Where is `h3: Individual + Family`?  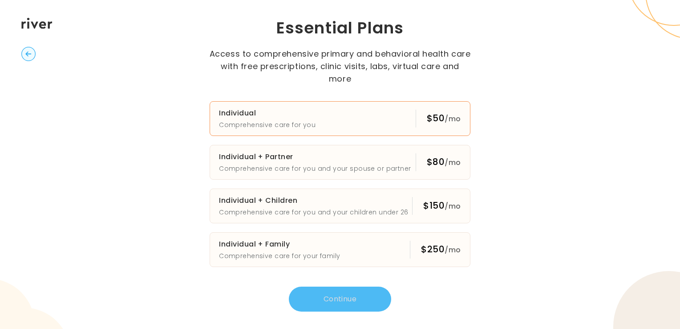
h3: Individual + Family is located at coordinates (280, 244).